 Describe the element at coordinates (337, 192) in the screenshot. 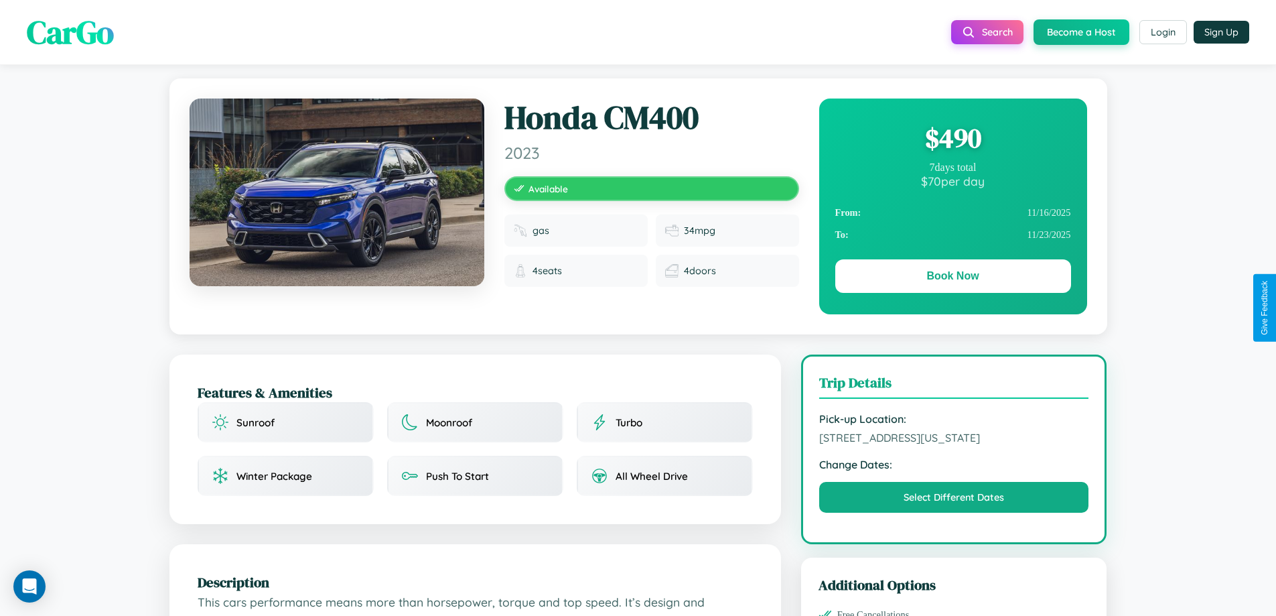

I see `img: Honda CM400 2023` at that location.